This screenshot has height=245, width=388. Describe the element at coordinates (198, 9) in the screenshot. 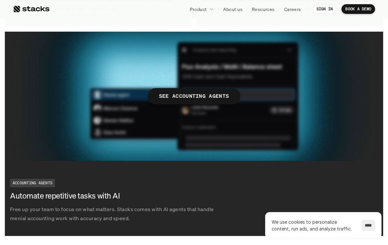

I see `p: Product` at that location.